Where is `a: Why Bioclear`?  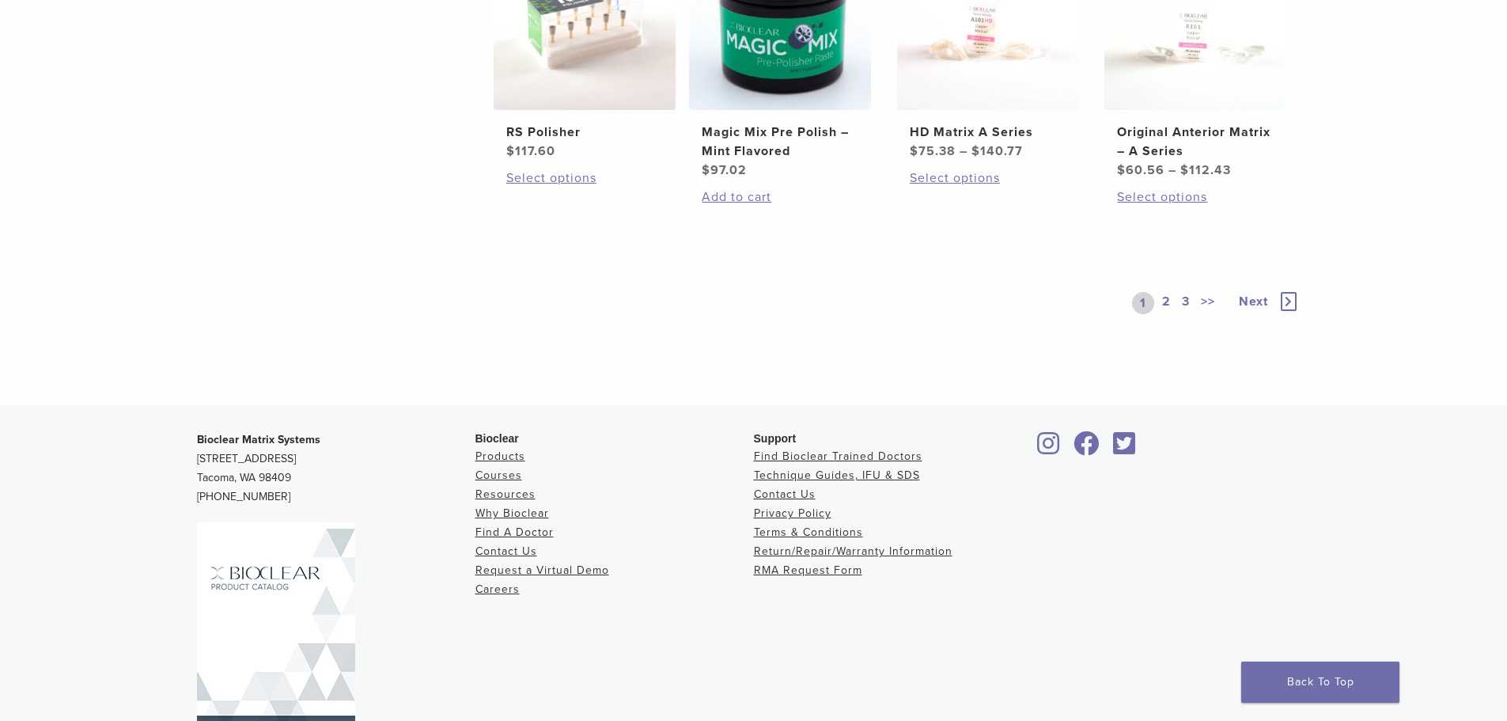 a: Why Bioclear is located at coordinates (512, 513).